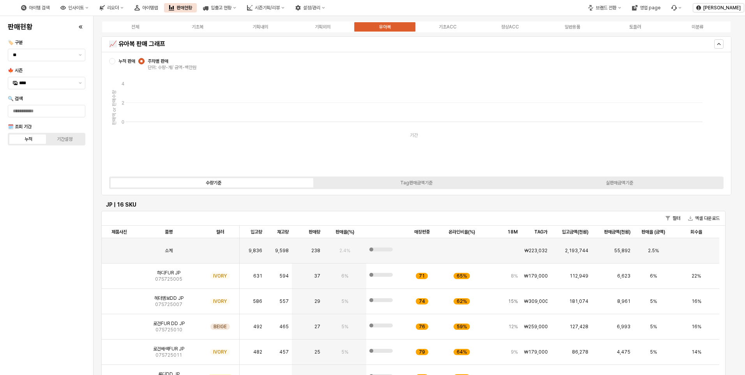  I want to click on button: 입출고 현황, so click(219, 8).